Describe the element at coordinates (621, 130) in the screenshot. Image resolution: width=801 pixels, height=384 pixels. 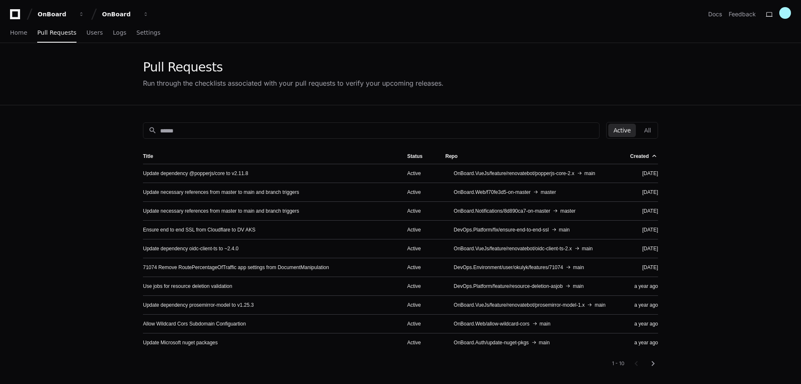
I see `button: Active` at that location.